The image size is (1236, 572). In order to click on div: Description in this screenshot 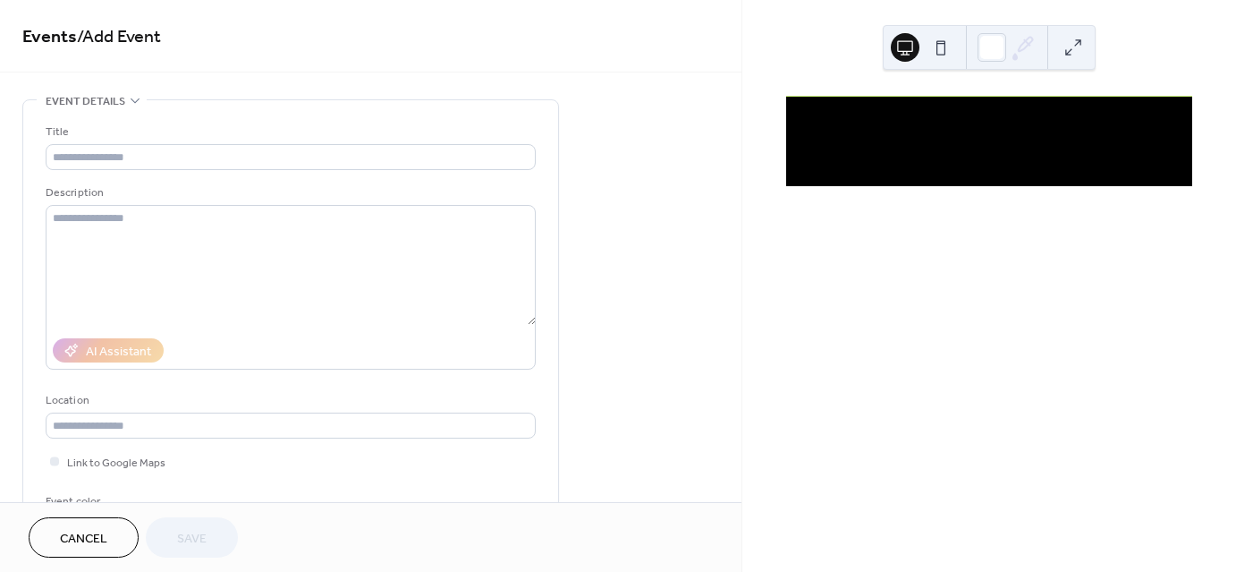, I will do `click(289, 192)`.